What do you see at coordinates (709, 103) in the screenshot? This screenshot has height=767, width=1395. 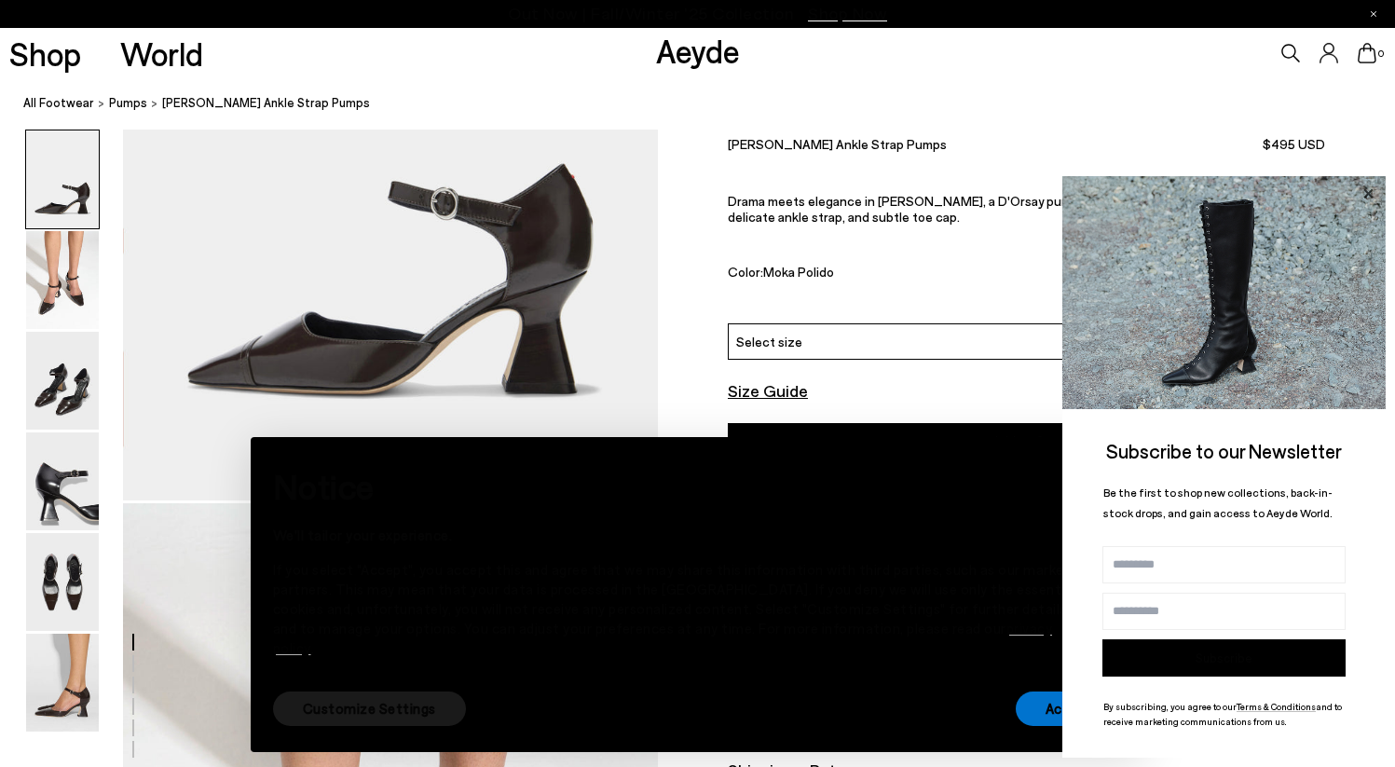 I see `nav: breadcrumb` at bounding box center [709, 103].